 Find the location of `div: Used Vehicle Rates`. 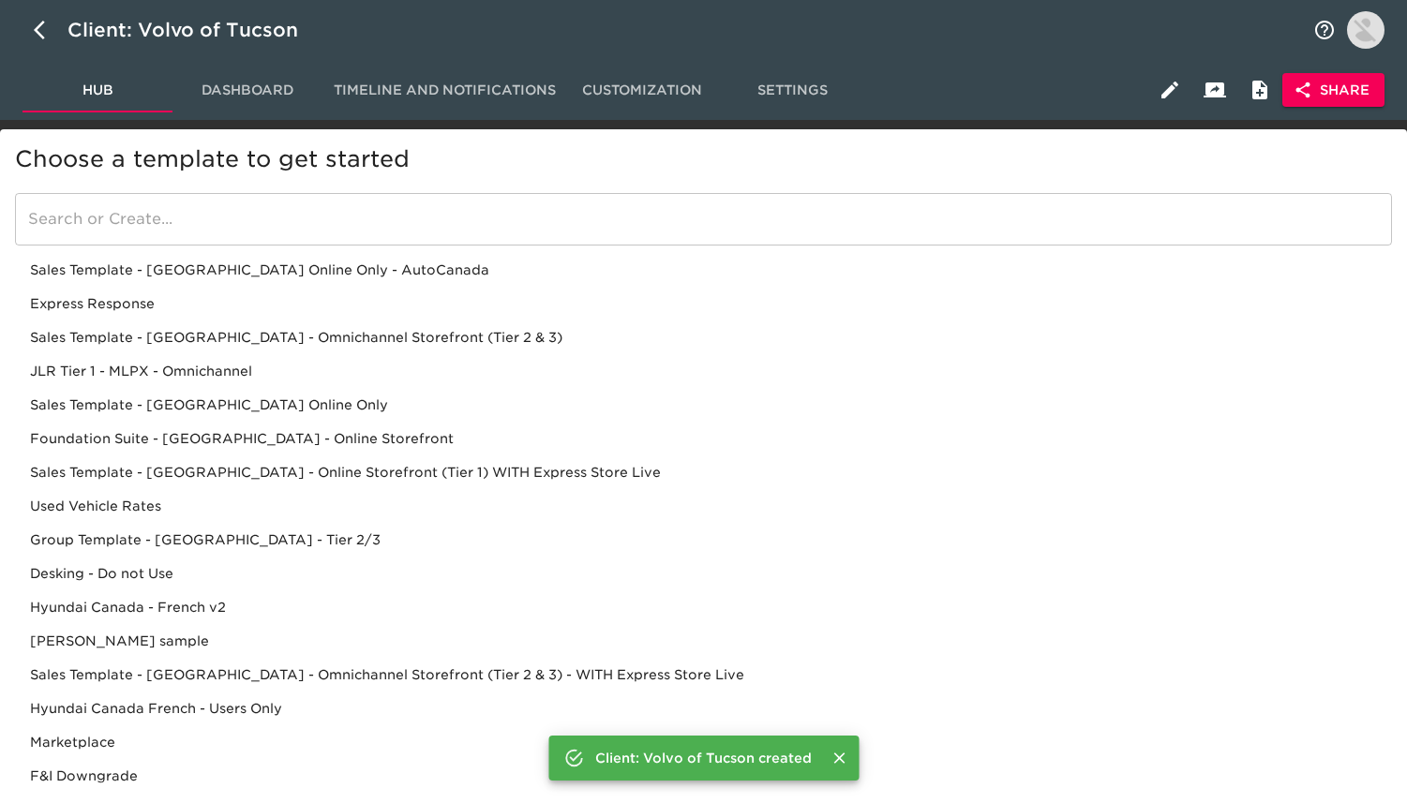

div: Used Vehicle Rates is located at coordinates (703, 506).